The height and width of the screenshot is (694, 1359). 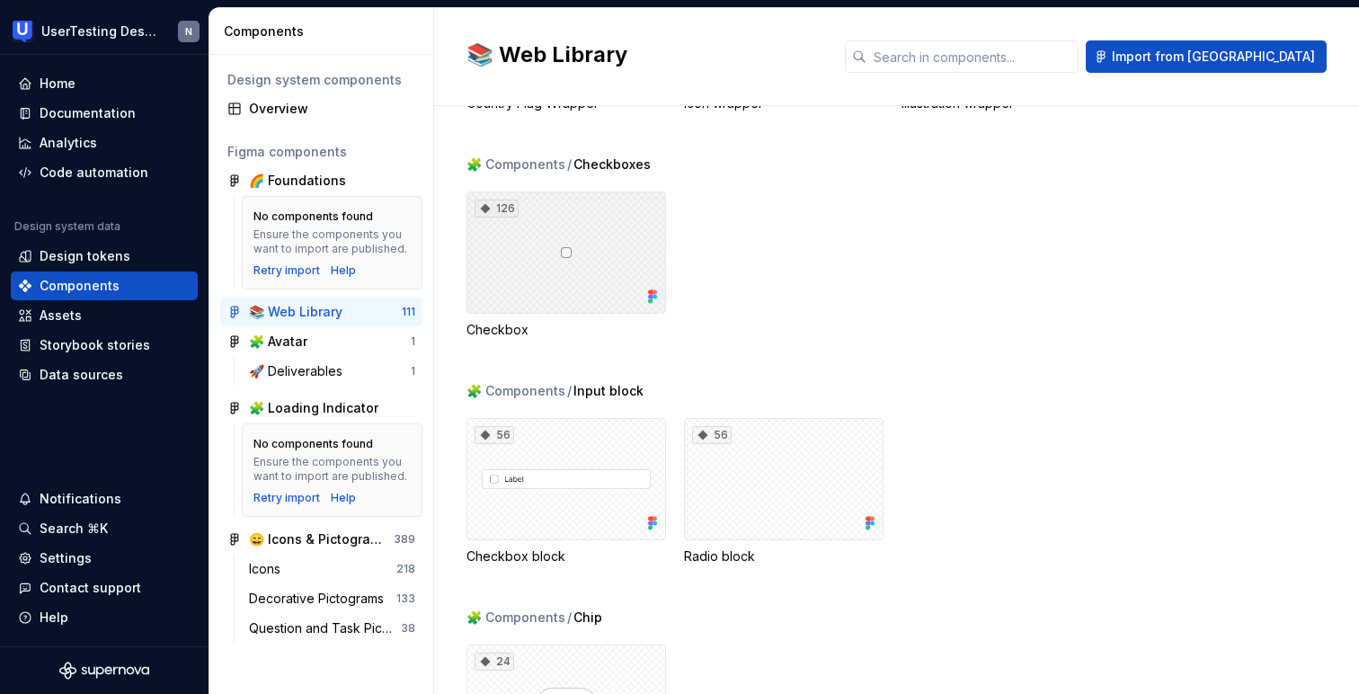 What do you see at coordinates (321, 312) in the screenshot?
I see `a: 📚 Web Library111` at bounding box center [321, 312].